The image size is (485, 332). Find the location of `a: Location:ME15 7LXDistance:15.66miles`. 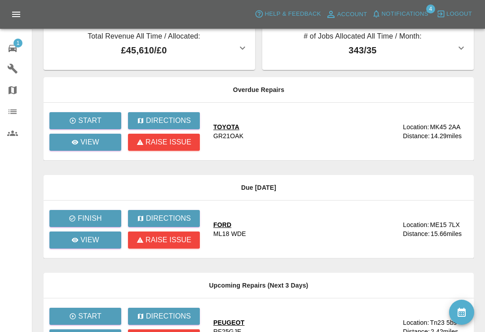

a: Location:ME15 7LXDistance:15.66miles is located at coordinates (435, 229).